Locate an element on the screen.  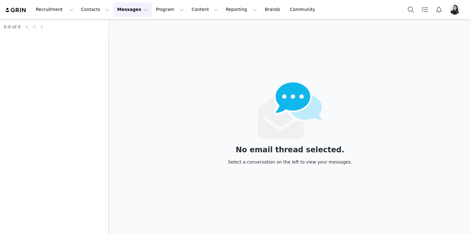
a: 0 is located at coordinates (34, 27).